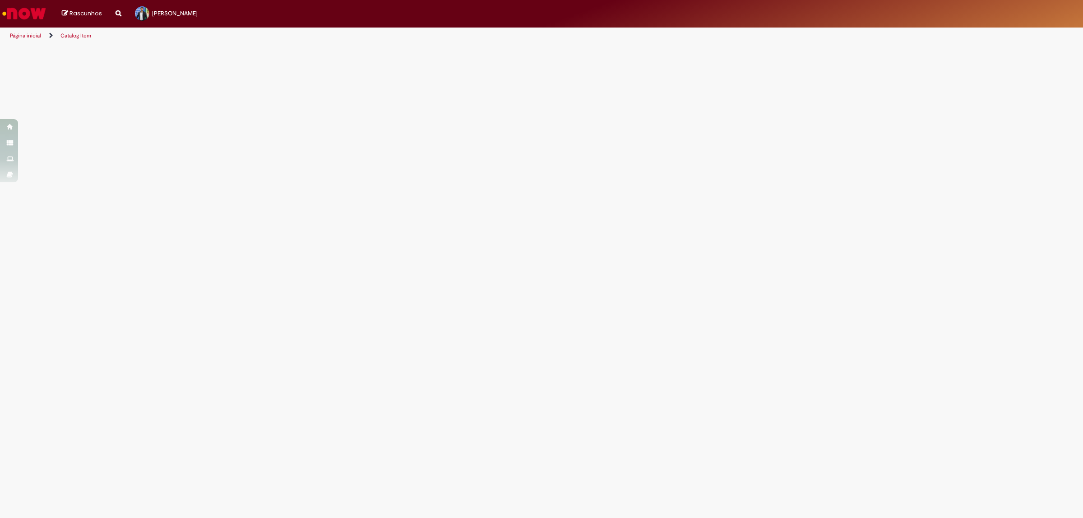 The height and width of the screenshot is (518, 1083). What do you see at coordinates (25, 36) in the screenshot?
I see `a: Página inicial` at bounding box center [25, 36].